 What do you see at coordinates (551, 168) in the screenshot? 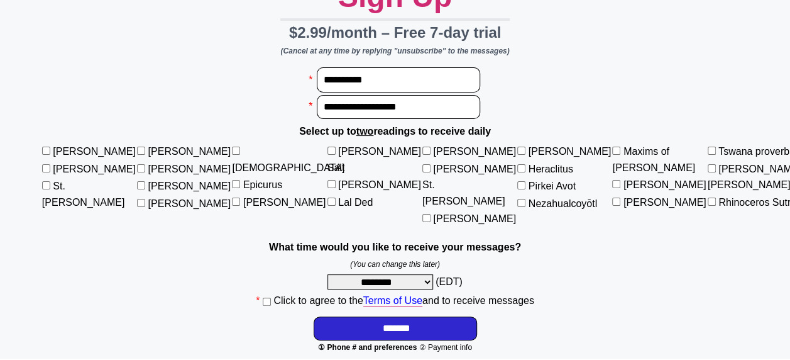
I see `label: Heraclitus` at bounding box center [551, 168].